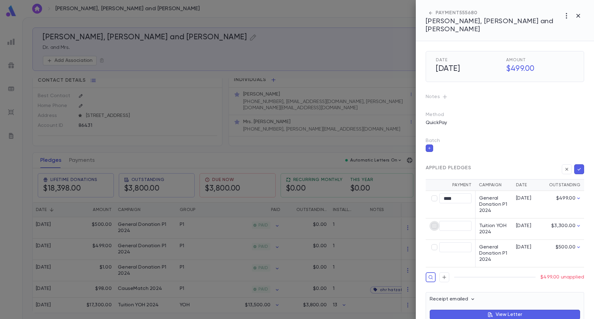  I want to click on p: Batch, so click(505, 141).